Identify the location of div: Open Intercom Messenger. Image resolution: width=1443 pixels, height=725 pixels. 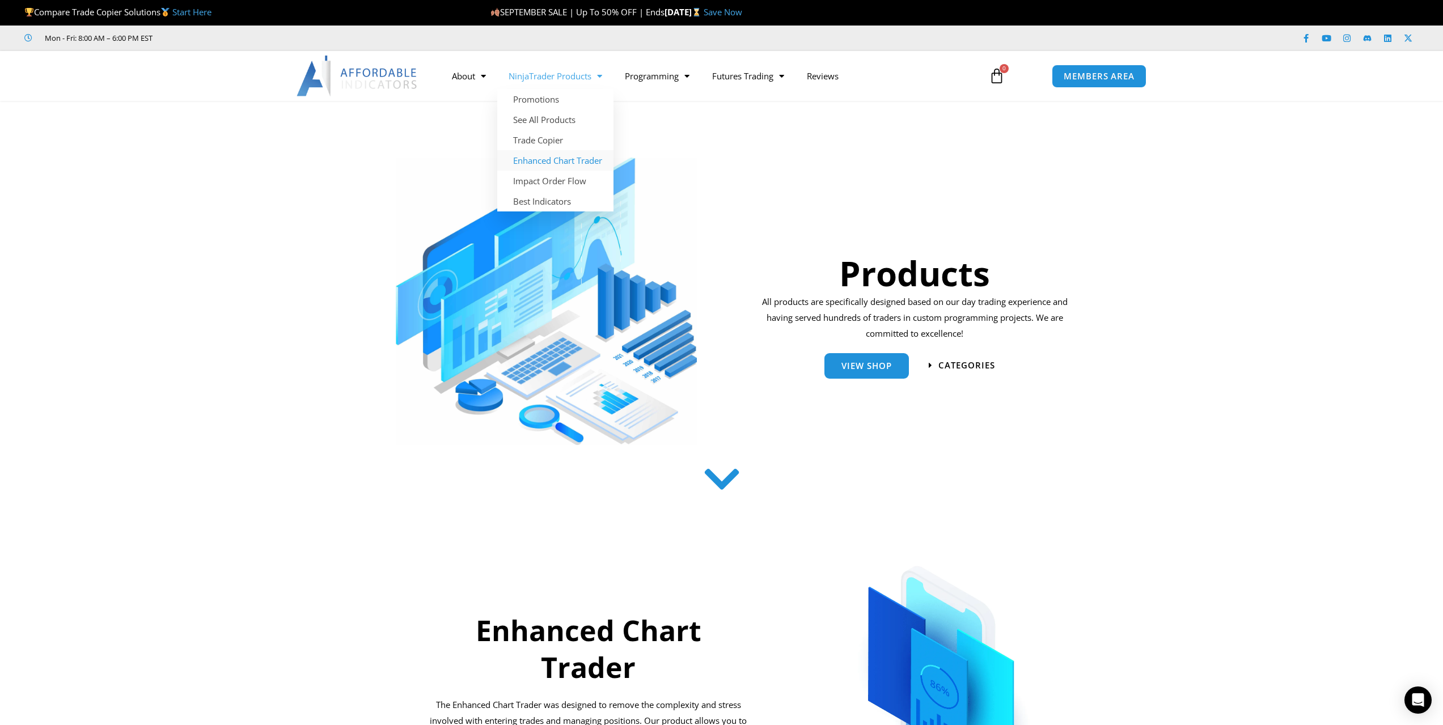
(1418, 700).